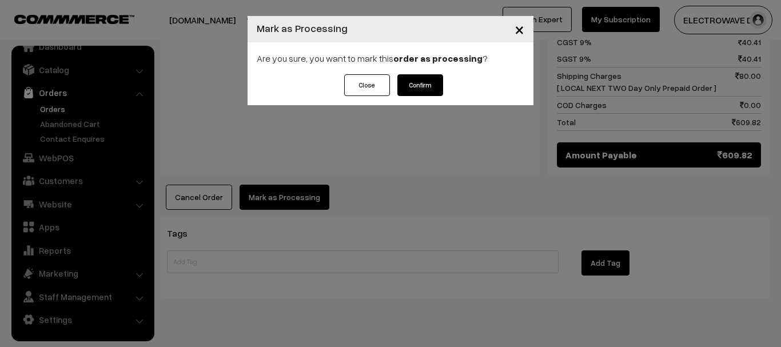 The image size is (781, 347). I want to click on div: Are you sure, you want to mark this ?, so click(390, 58).